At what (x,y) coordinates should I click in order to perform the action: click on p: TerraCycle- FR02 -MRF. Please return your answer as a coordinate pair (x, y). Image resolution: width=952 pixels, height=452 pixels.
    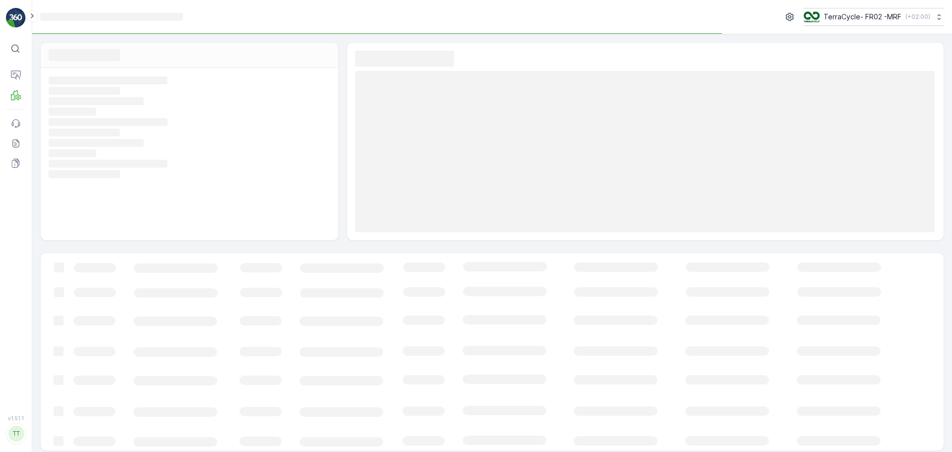
    Looking at the image, I should click on (862, 17).